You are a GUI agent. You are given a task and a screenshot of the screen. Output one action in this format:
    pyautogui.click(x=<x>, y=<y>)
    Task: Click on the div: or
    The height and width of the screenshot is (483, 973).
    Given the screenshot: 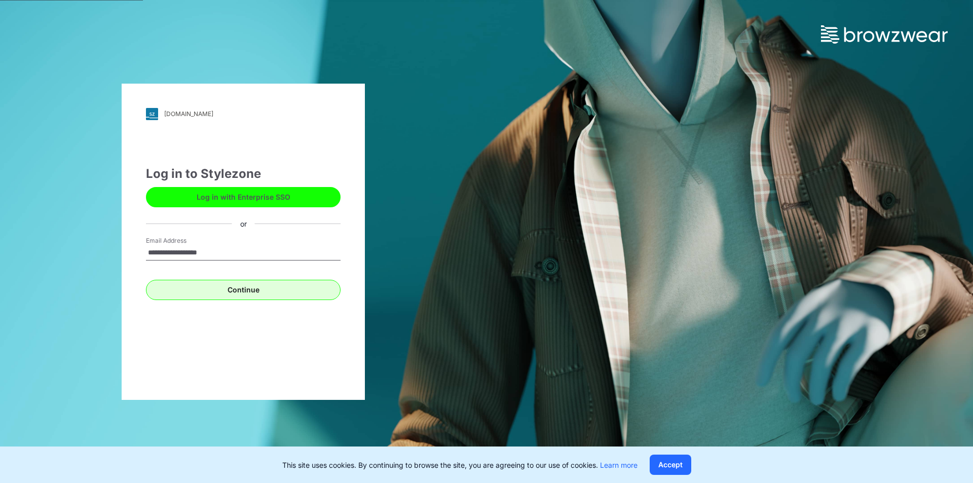 What is the action you would take?
    pyautogui.click(x=243, y=223)
    